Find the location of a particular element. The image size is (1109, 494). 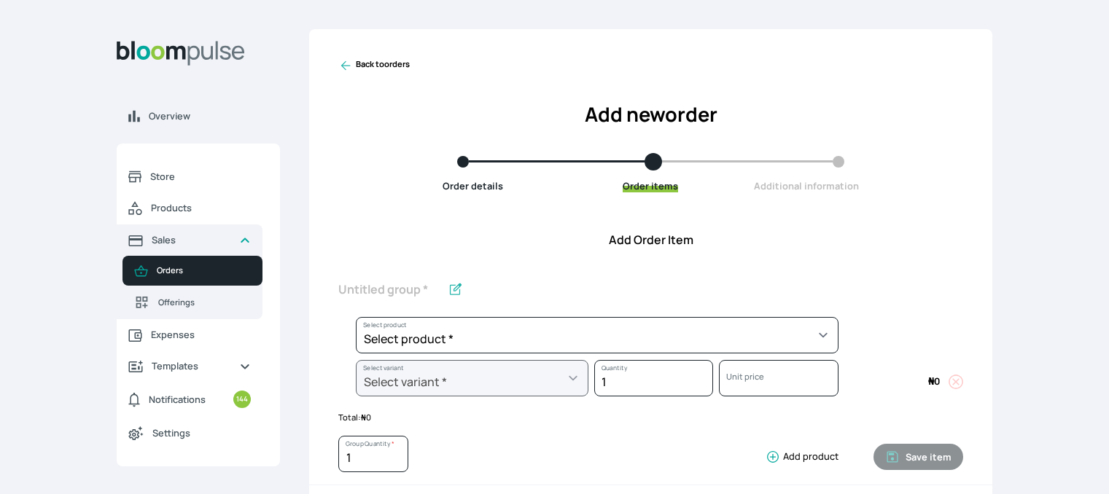

input: Untitled group * is located at coordinates (390, 290).